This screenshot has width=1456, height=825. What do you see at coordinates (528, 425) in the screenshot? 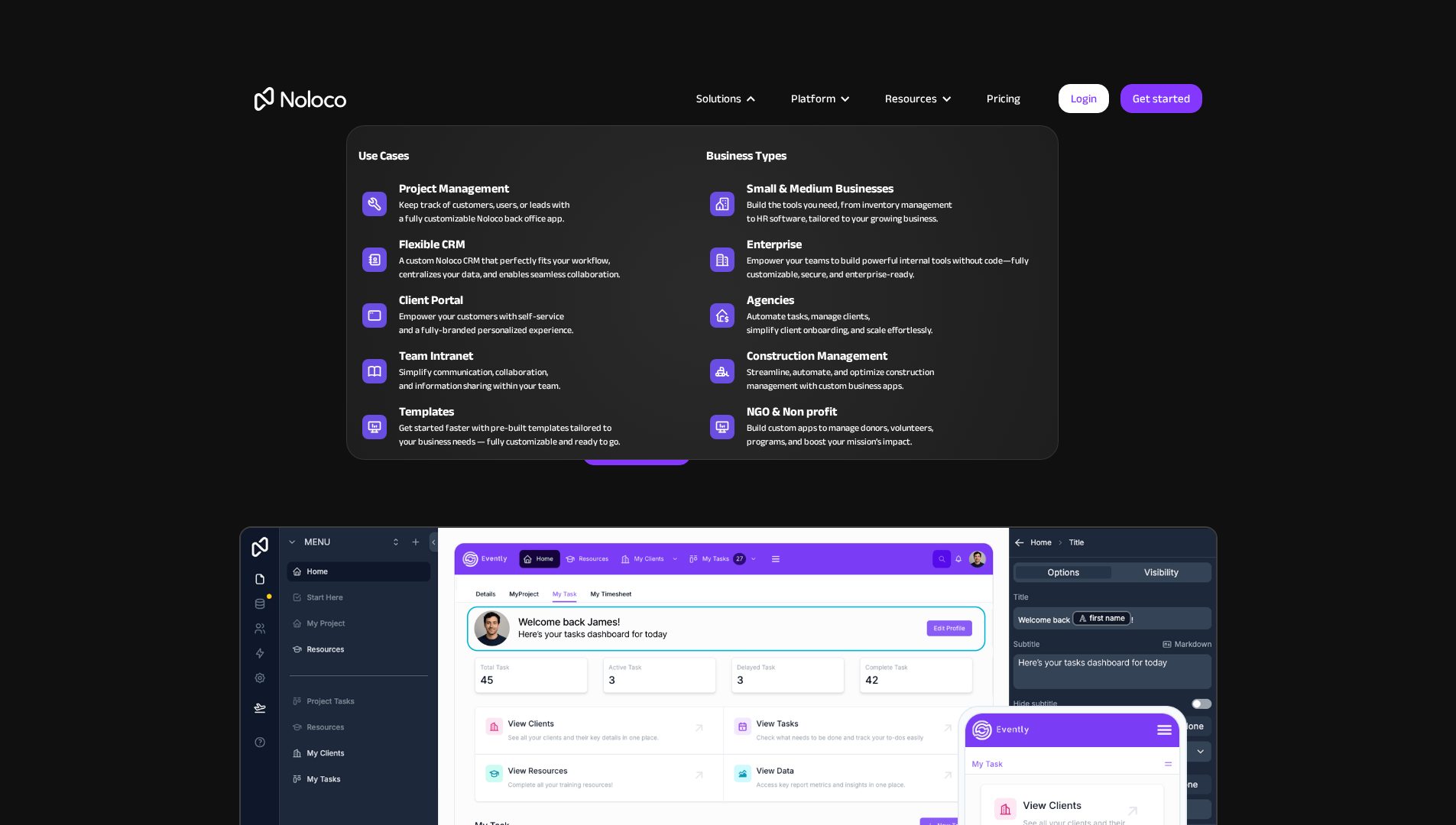
I see `a: TemplatesGet started faster with pre-built templates tailored toyour business needs — fully custo...` at bounding box center [528, 425].